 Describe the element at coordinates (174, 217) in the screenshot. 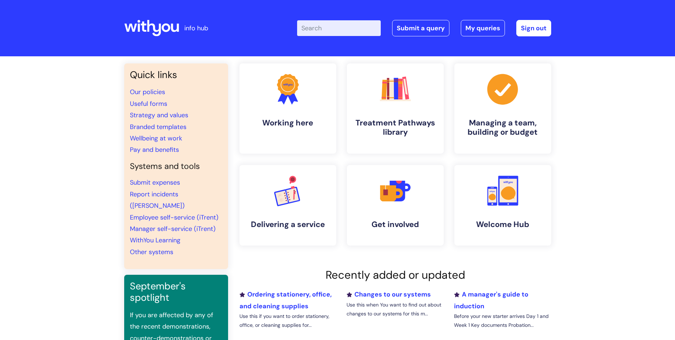

I see `a: Employee self-service (iTrent)` at that location.